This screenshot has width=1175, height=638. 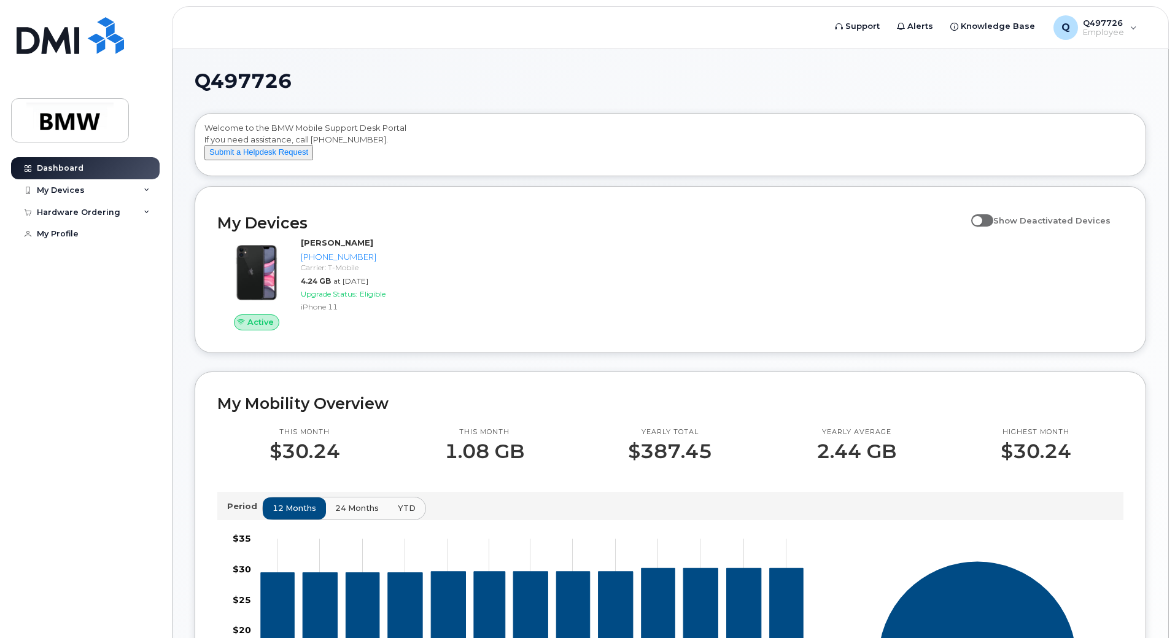 What do you see at coordinates (591, 223) in the screenshot?
I see `h2: My Devices` at bounding box center [591, 223].